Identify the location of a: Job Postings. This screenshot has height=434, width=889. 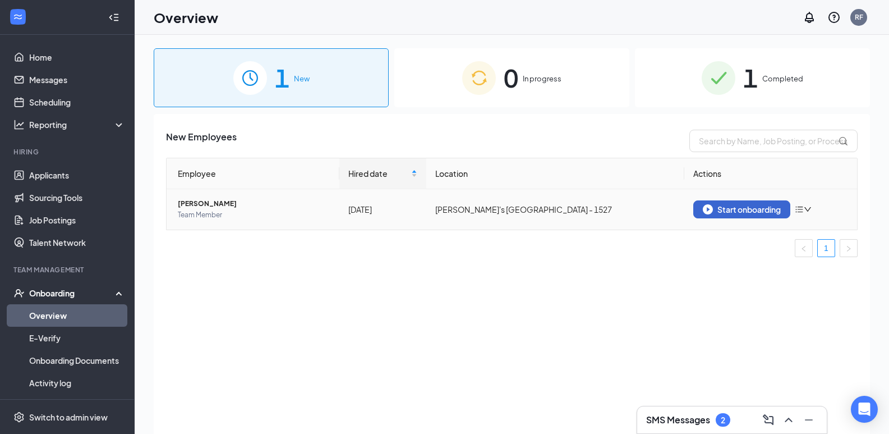
(77, 220).